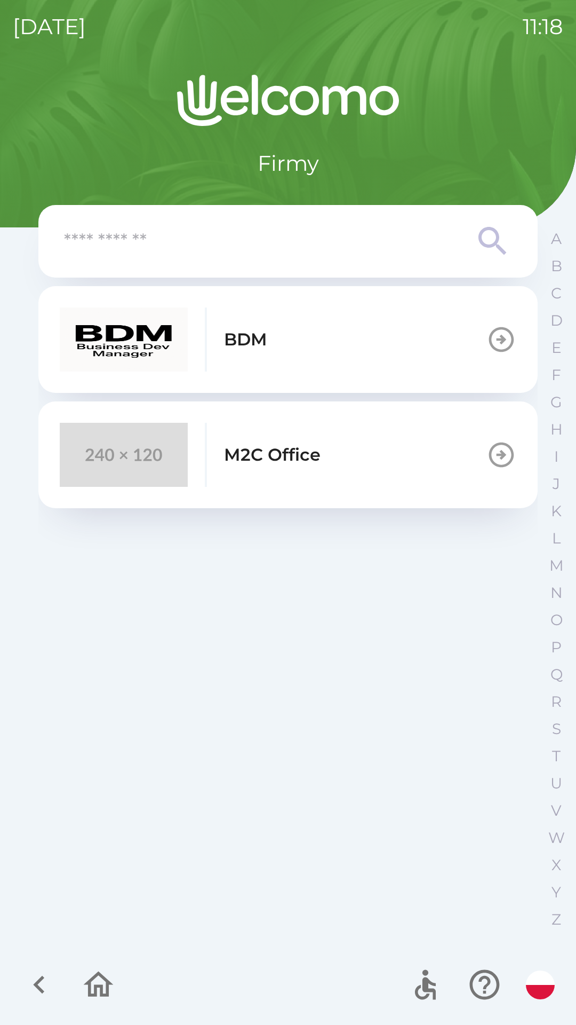 Image resolution: width=576 pixels, height=1025 pixels. I want to click on button: P, so click(557, 647).